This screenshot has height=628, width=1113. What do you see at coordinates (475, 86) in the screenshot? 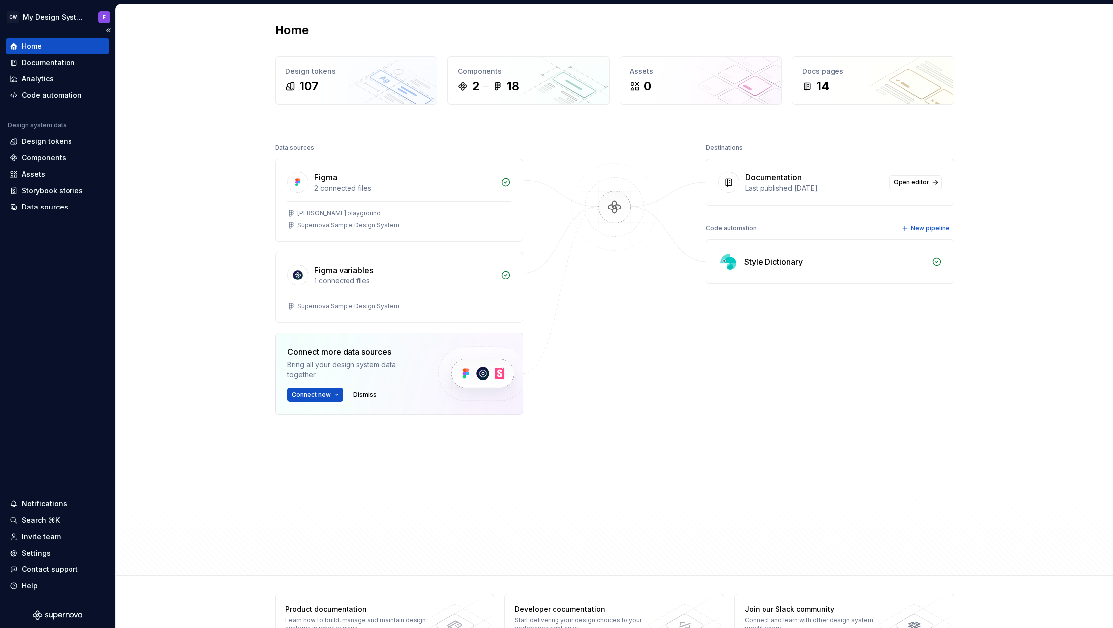
I see `div: 2` at bounding box center [475, 86].